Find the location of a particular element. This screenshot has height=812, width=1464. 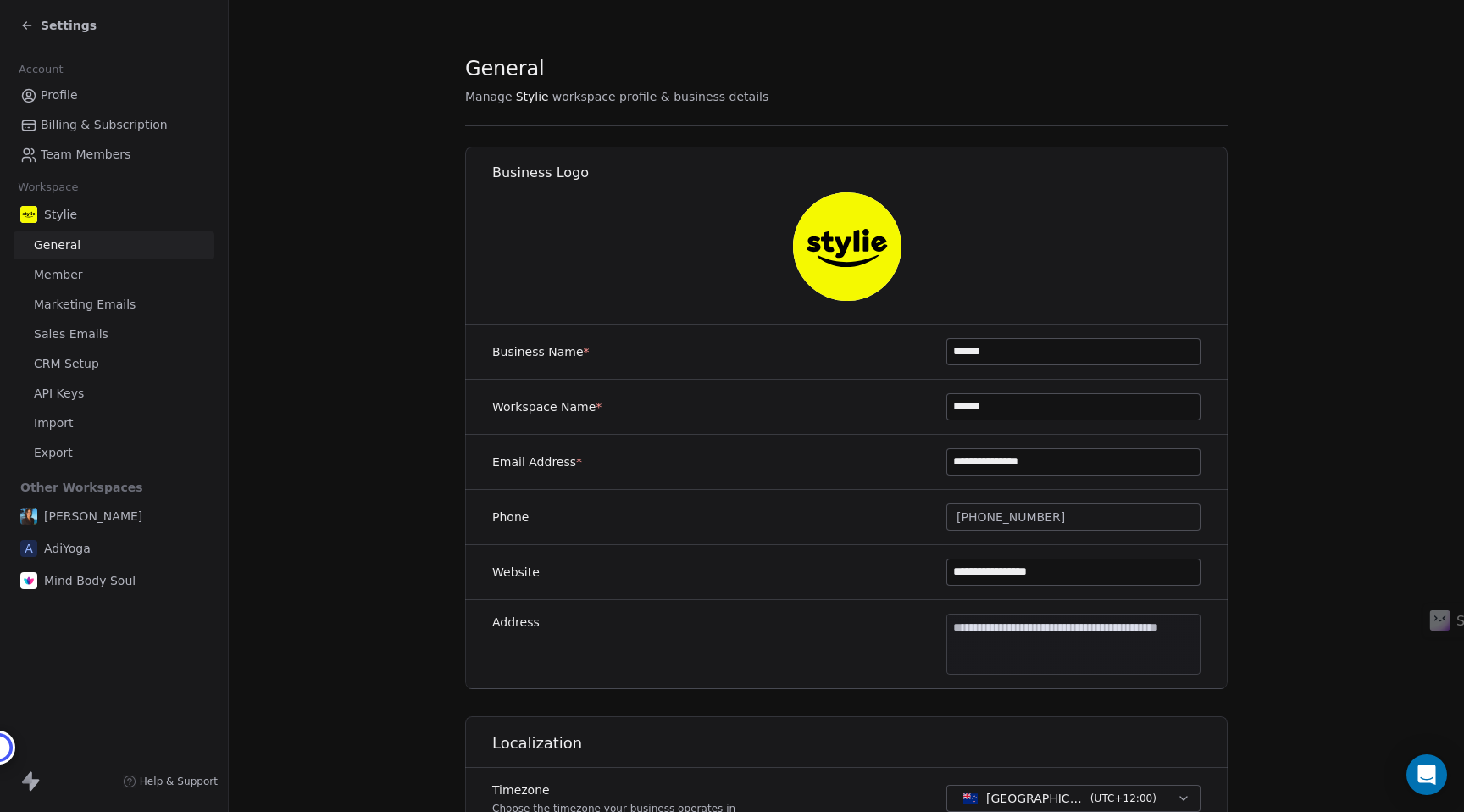

a: Sales Emails is located at coordinates (114, 334).